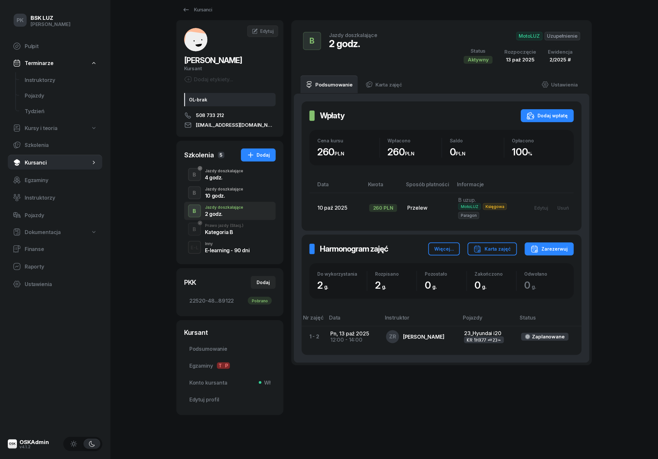 This screenshot has width=658, height=459. Describe the element at coordinates (258, 155) in the screenshot. I see `div: Dodaj` at that location.